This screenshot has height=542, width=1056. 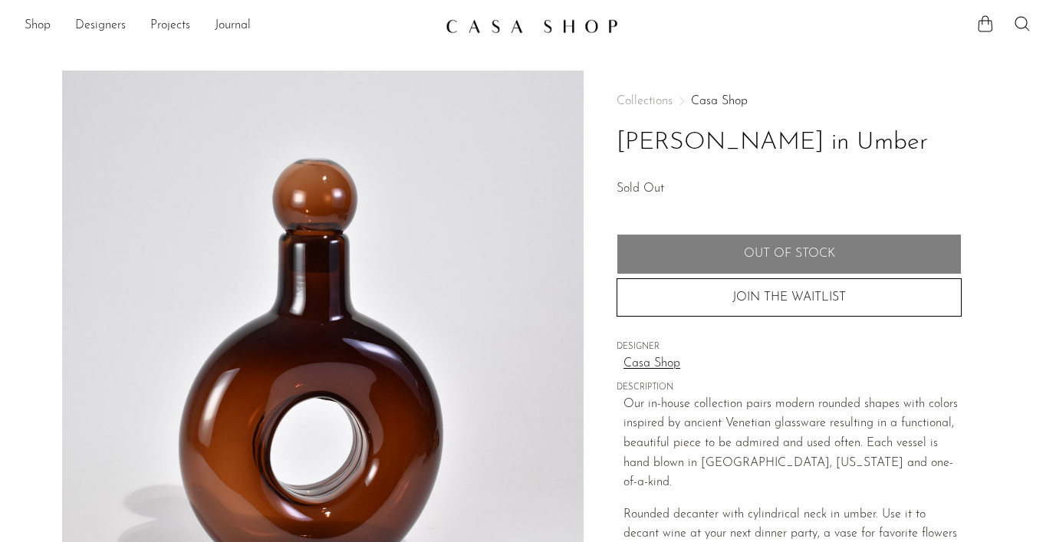 I want to click on span: DESCRIPTION, so click(x=789, y=388).